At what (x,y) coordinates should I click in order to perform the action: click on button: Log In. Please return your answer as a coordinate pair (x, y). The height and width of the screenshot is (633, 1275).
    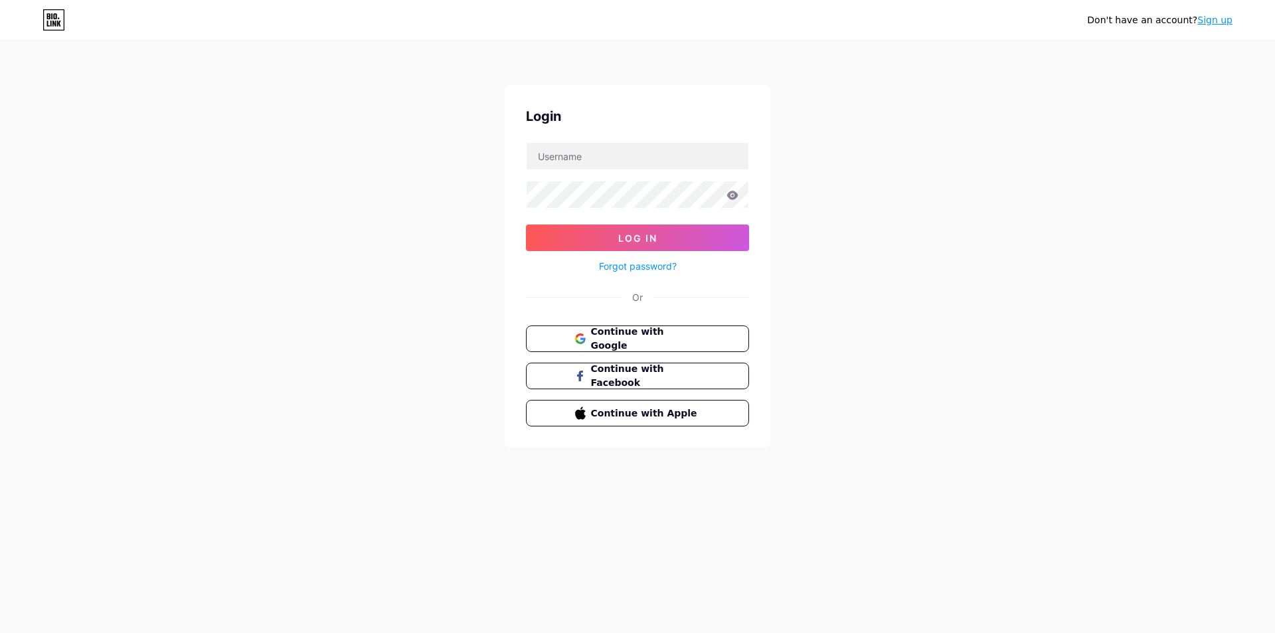
    Looking at the image, I should click on (638, 238).